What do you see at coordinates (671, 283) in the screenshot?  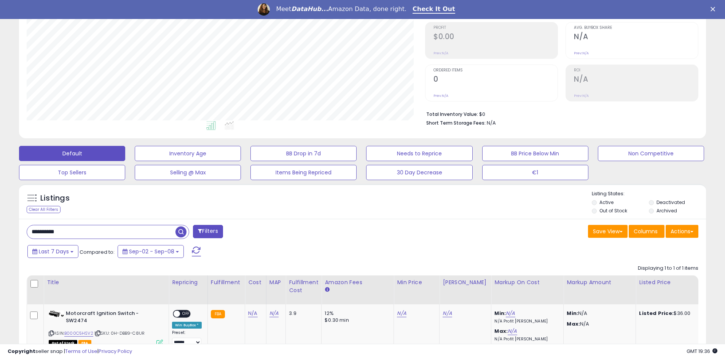 I see `div: Listed Price` at bounding box center [671, 283].